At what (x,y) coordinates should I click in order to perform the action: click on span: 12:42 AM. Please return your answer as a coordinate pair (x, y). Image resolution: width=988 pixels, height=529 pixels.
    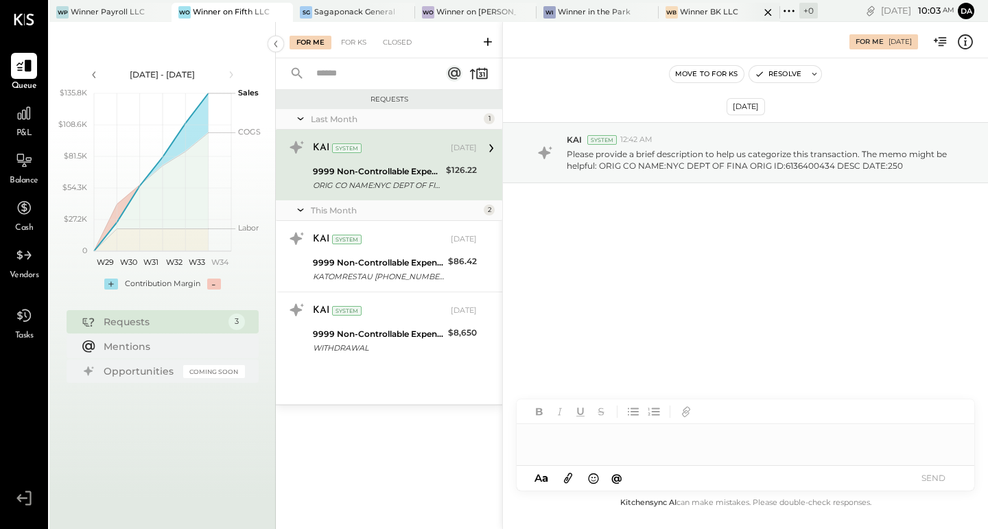
    Looking at the image, I should click on (636, 140).